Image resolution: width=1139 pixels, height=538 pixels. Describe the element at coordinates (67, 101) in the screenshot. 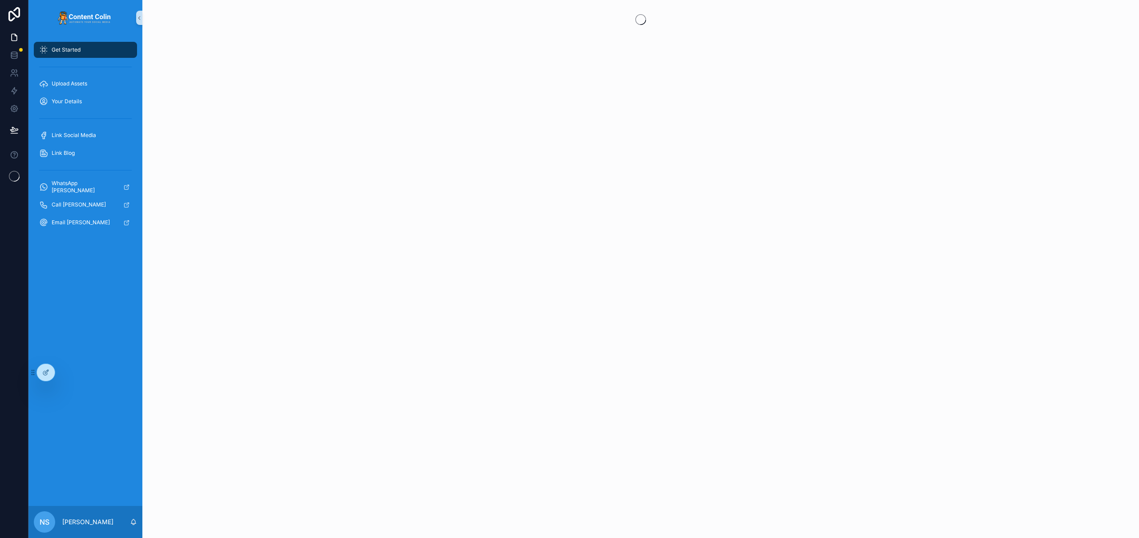

I see `span: Your Details` at that location.